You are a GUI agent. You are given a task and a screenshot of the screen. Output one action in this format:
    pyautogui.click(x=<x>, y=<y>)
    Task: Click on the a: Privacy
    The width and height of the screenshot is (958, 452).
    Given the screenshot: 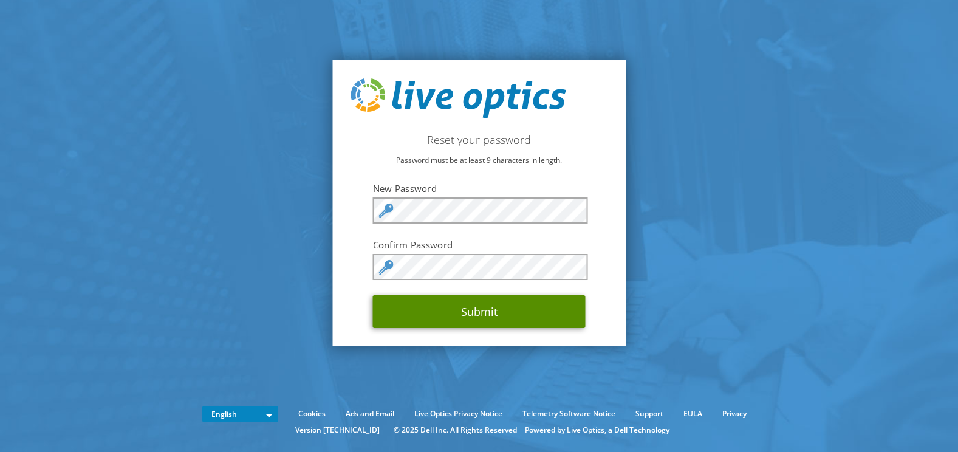 What is the action you would take?
    pyautogui.click(x=734, y=414)
    